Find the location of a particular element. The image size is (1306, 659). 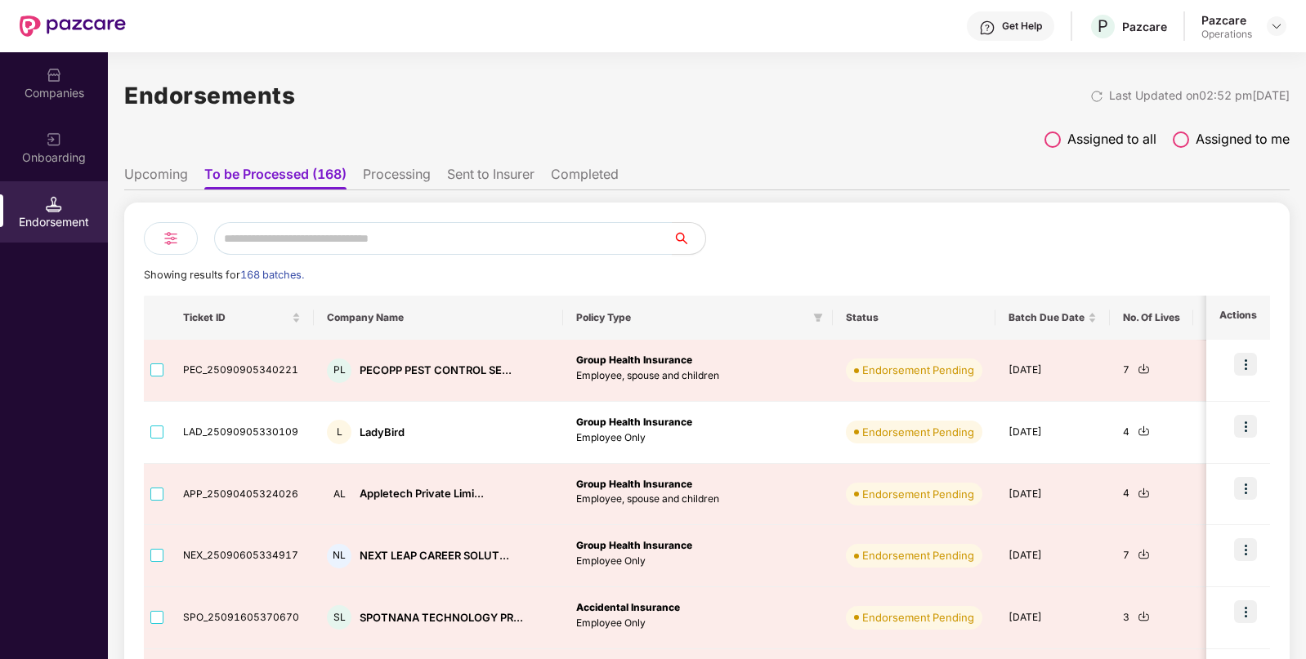

span: Policy Type is located at coordinates (691, 318).